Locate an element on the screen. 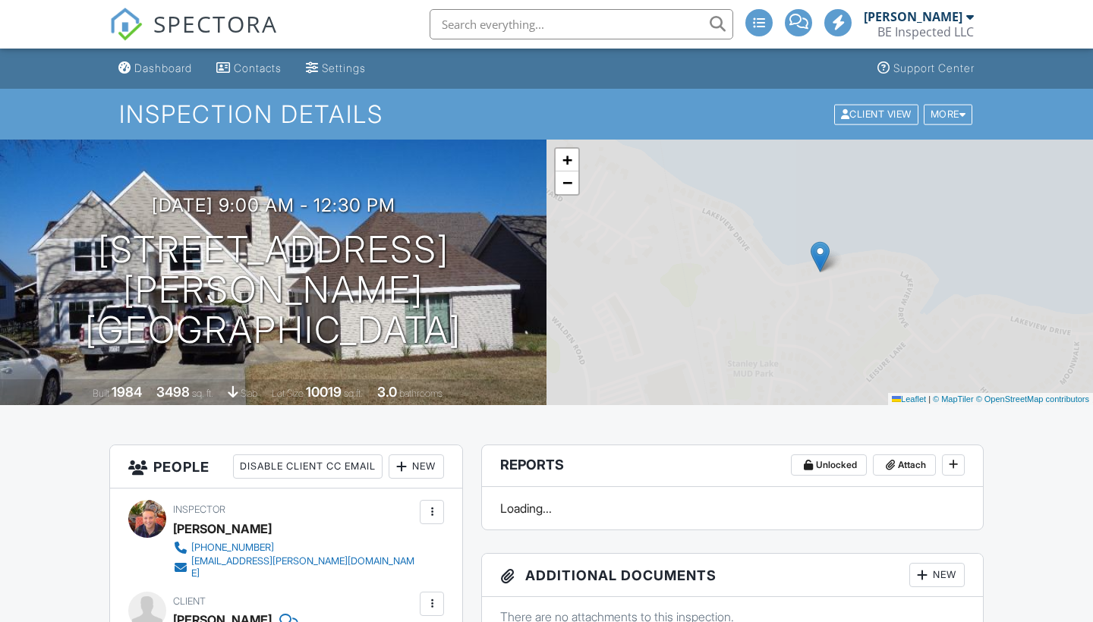  div: Settings is located at coordinates (344, 68).